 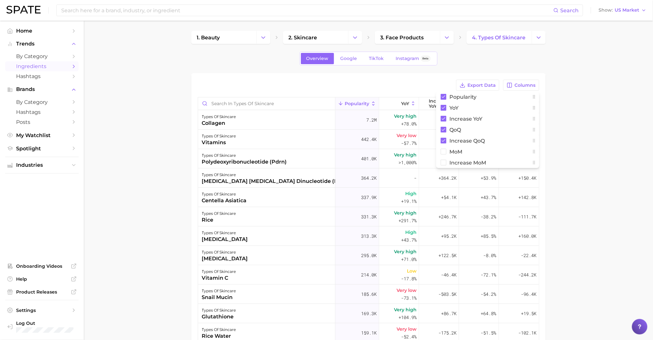 What do you see at coordinates (408, 37) in the screenshot?
I see `a: 3. face products` at bounding box center [408, 37].